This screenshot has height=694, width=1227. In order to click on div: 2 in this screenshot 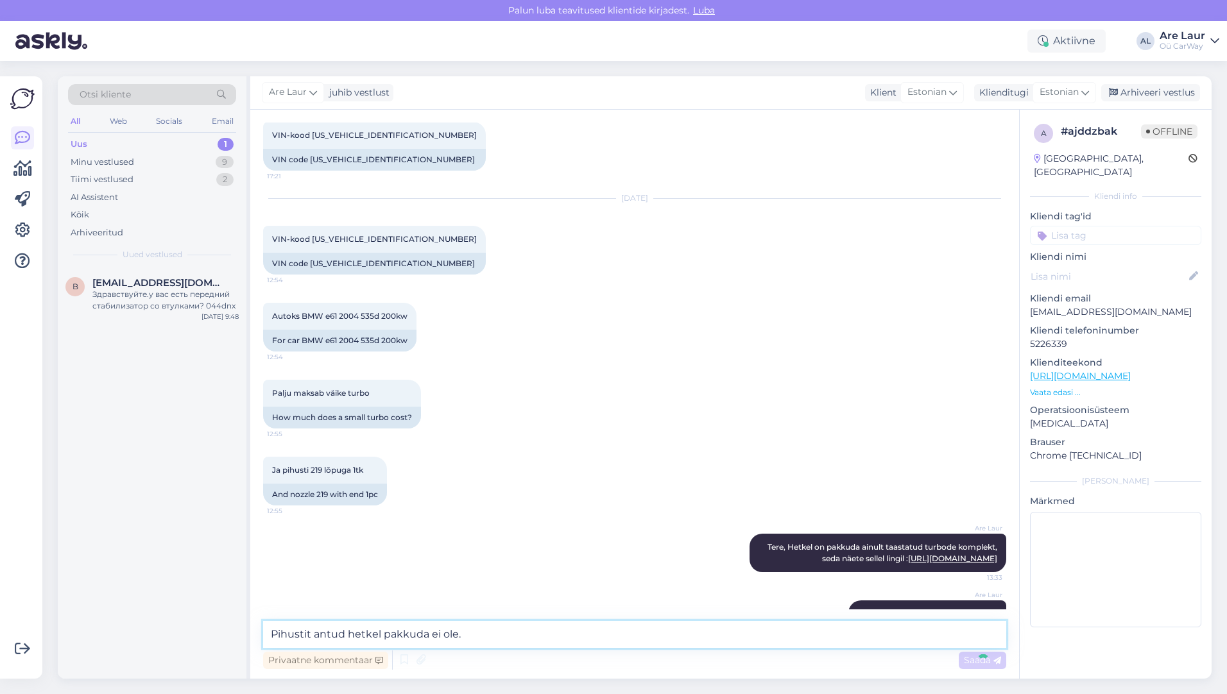, I will do `click(225, 180)`.